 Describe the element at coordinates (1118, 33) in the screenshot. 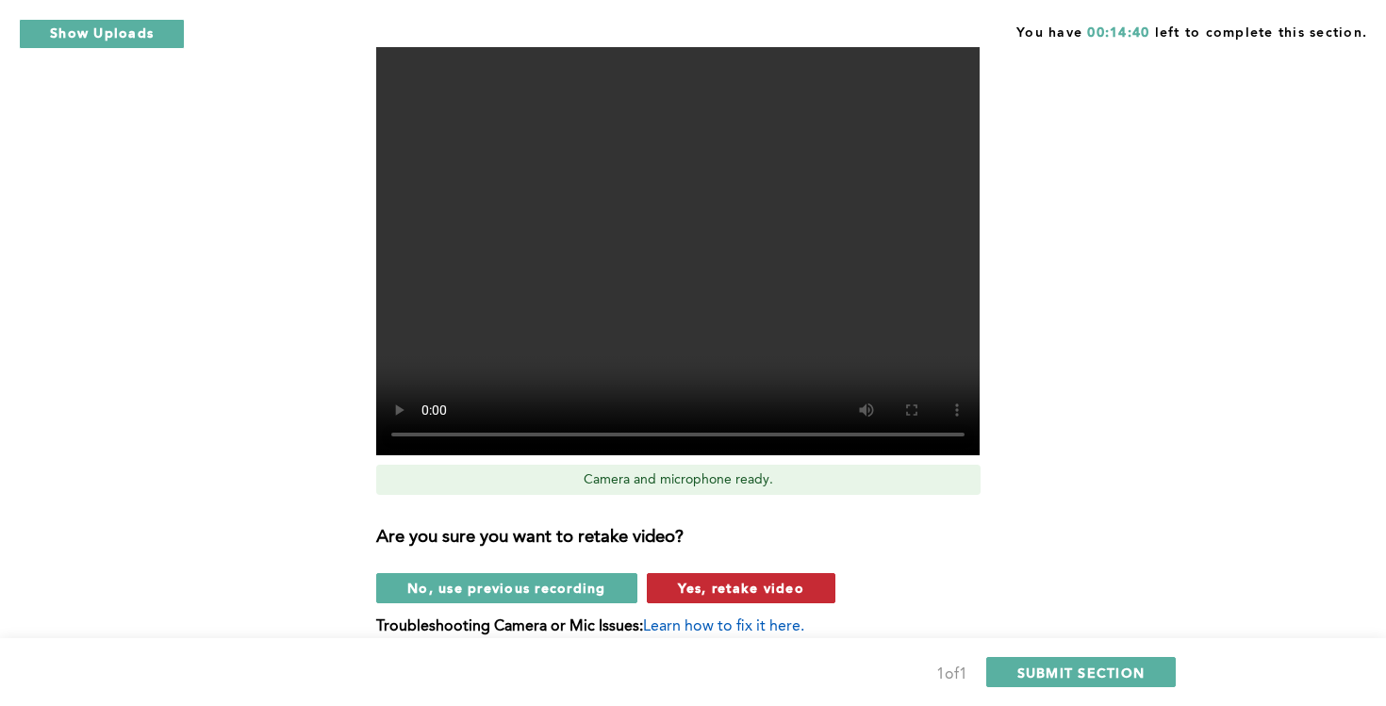

I see `span: 00:14:40` at that location.